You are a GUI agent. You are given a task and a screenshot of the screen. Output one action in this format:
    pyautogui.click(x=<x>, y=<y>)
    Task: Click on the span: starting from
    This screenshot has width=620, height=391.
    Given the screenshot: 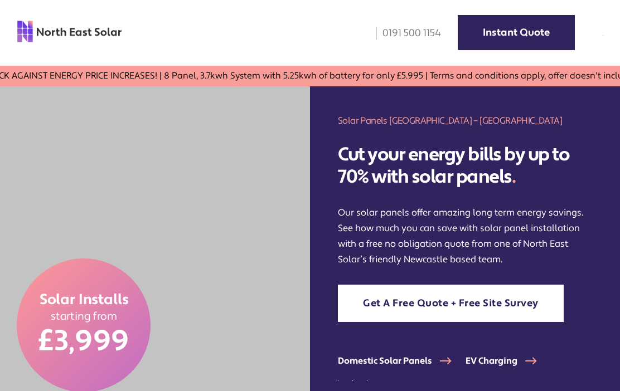 What is the action you would take?
    pyautogui.click(x=84, y=316)
    